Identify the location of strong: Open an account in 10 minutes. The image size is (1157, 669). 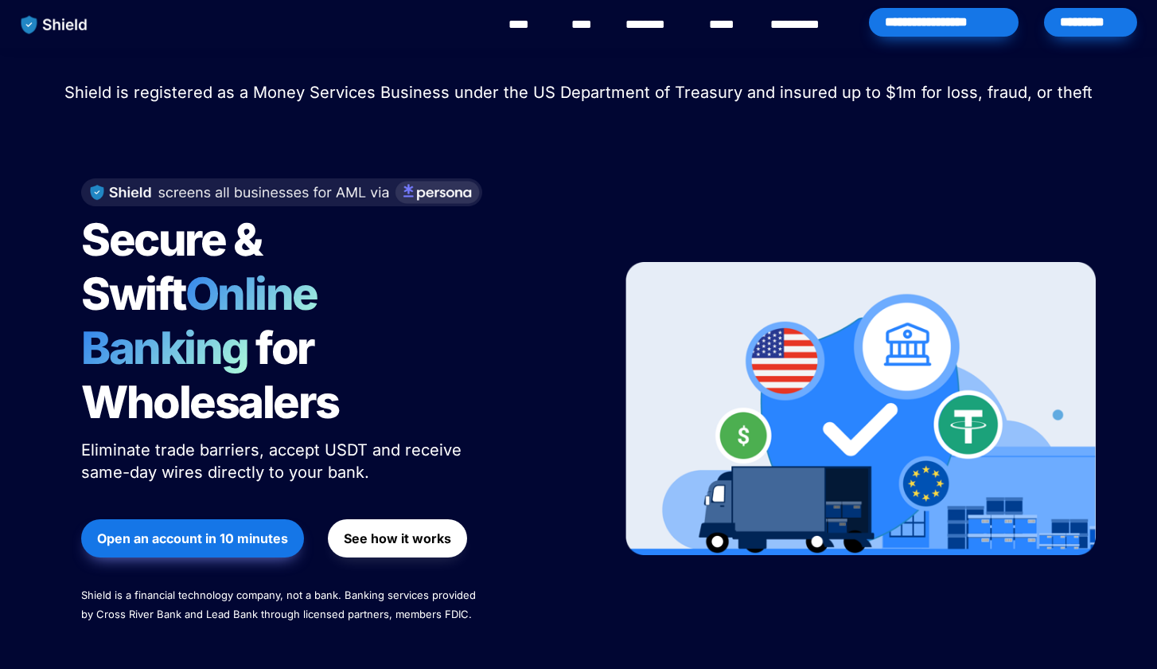
(193, 538).